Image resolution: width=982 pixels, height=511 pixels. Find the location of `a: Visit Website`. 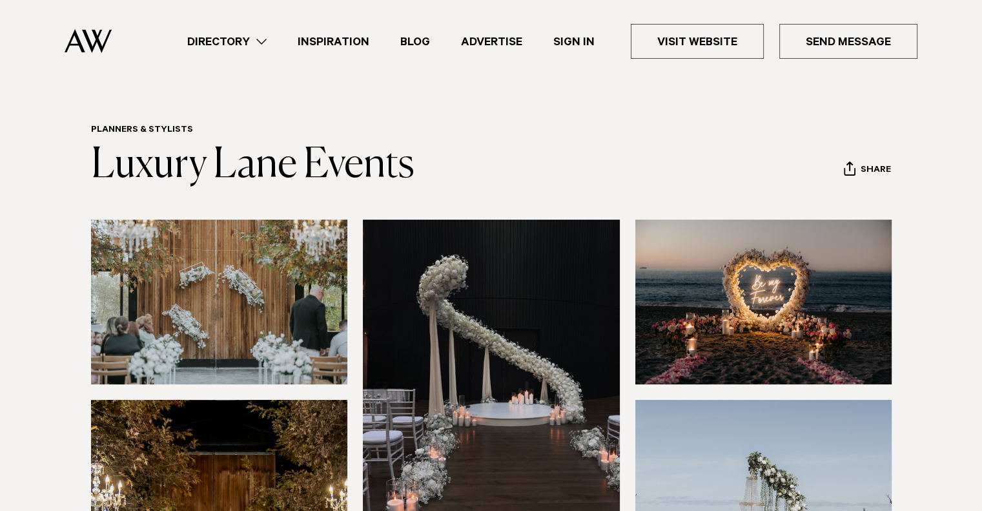

a: Visit Website is located at coordinates (697, 41).